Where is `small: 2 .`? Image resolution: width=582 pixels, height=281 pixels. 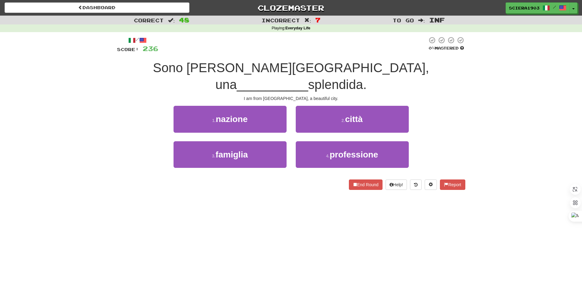
small: 2 . is located at coordinates (343, 120).